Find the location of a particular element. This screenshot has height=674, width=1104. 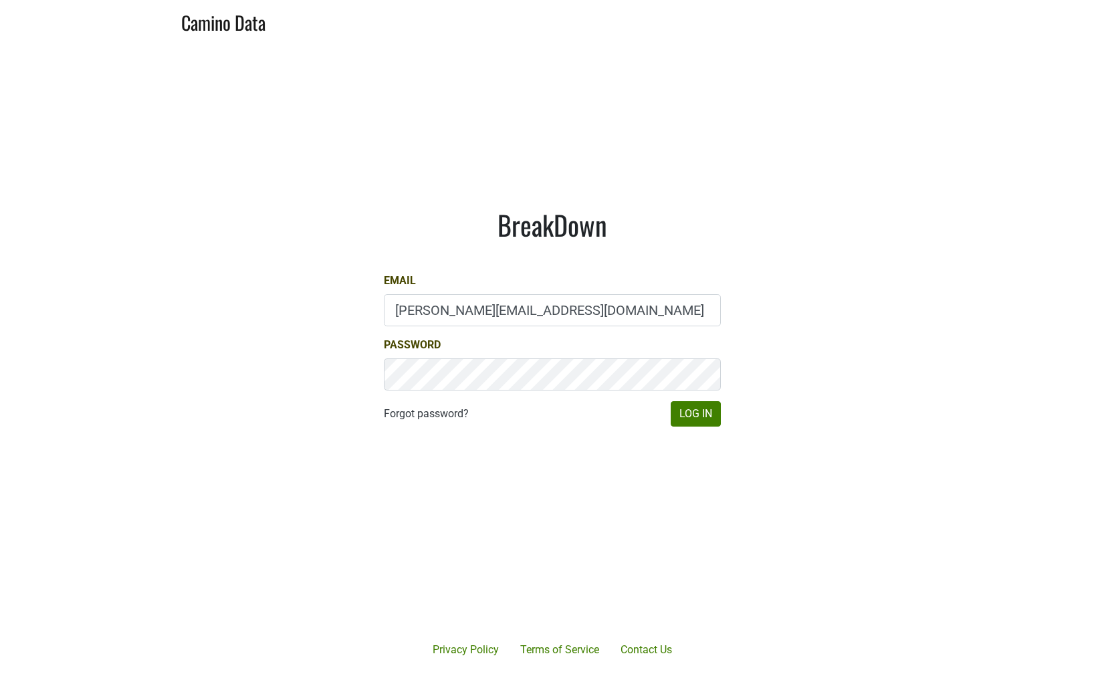

button: Log In is located at coordinates (695, 414).